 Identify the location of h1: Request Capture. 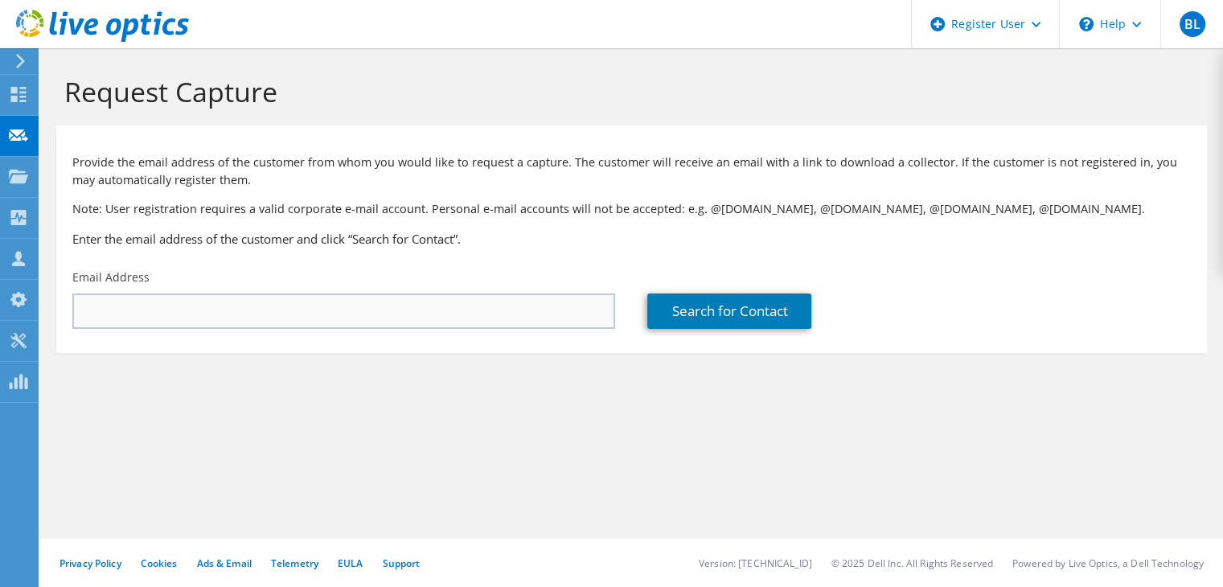
(627, 92).